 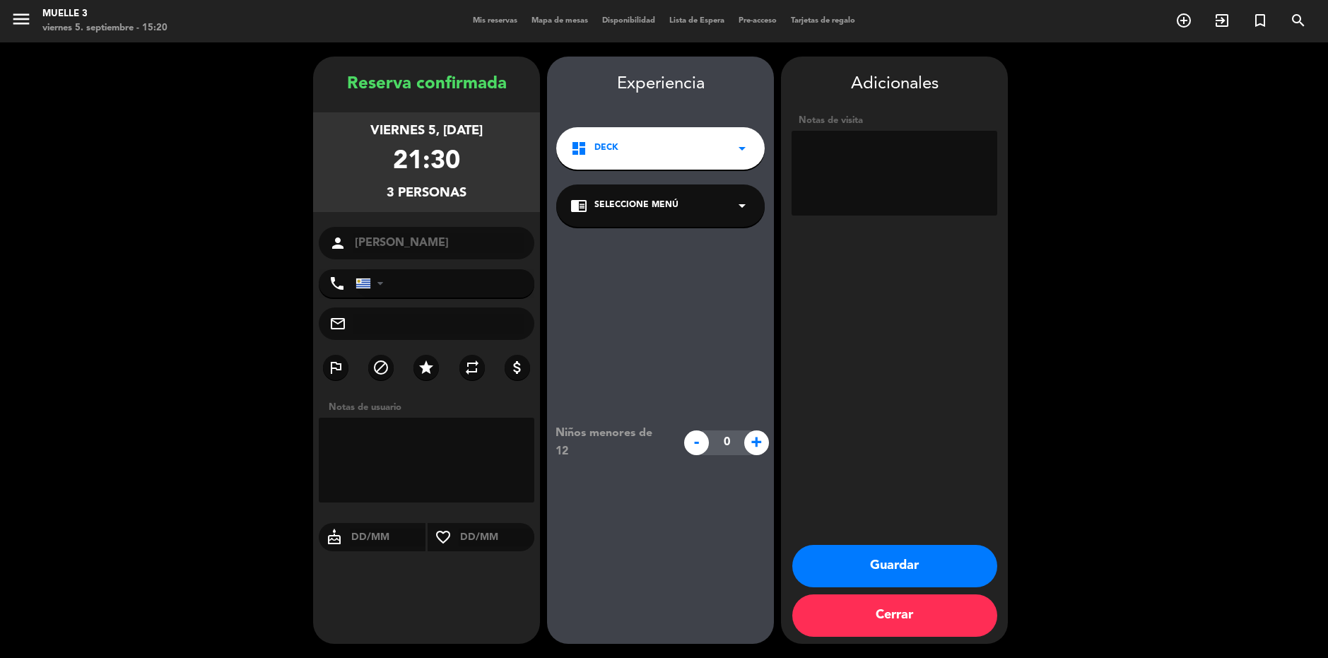 I want to click on div: Uruguay: +598, so click(x=372, y=283).